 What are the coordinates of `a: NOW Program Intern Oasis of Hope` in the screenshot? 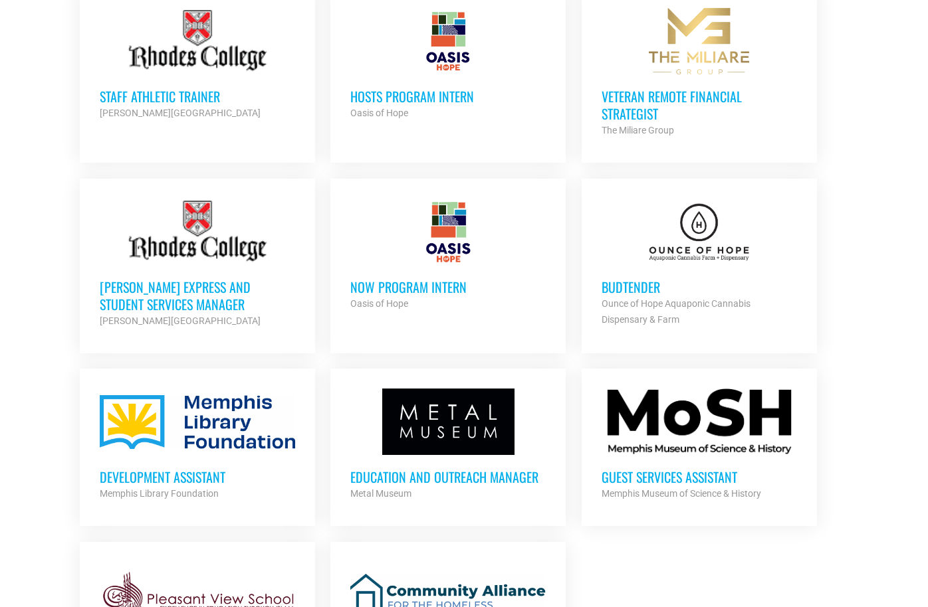 It's located at (448, 255).